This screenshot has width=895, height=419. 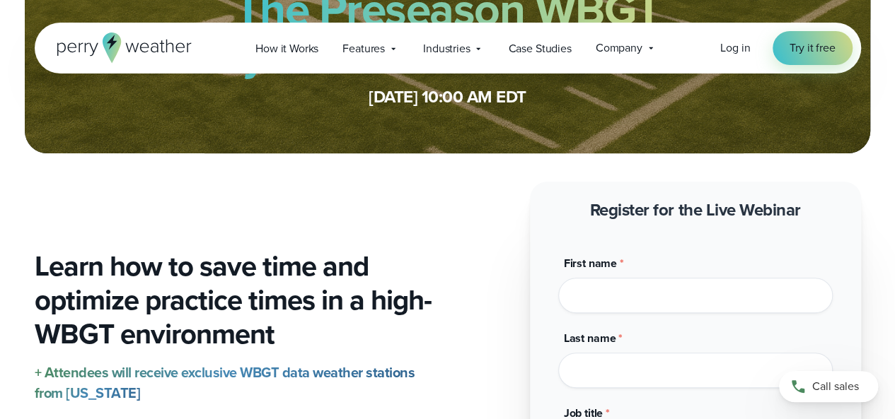 What do you see at coordinates (812, 48) in the screenshot?
I see `a: Try it free` at bounding box center [812, 48].